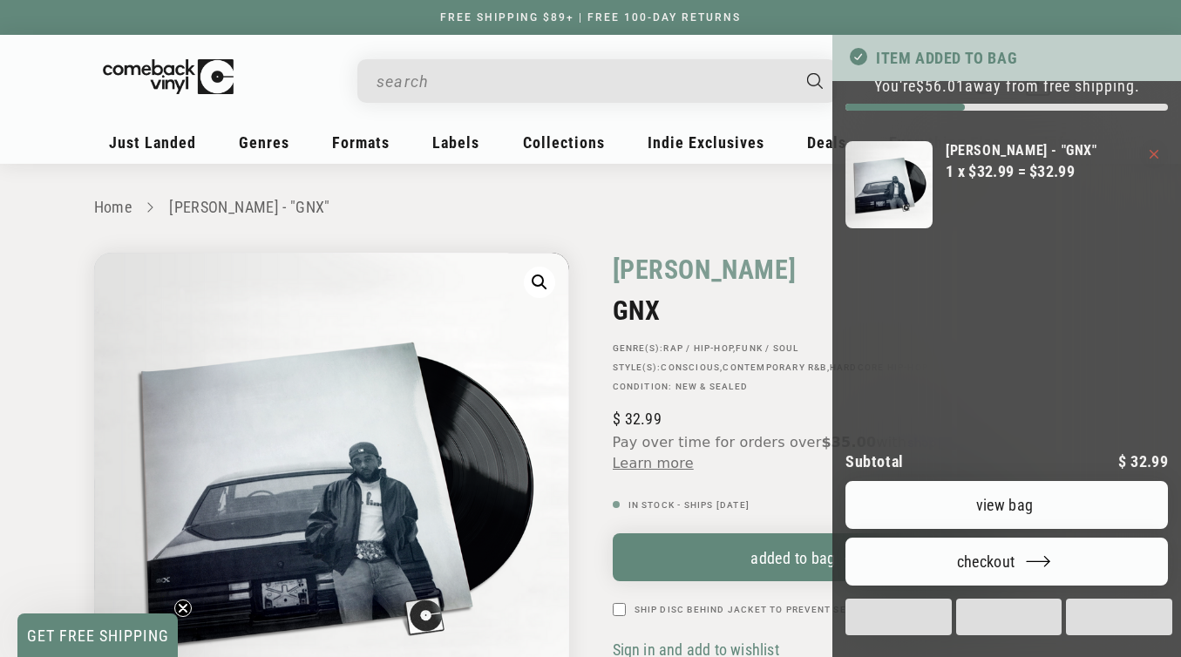 The height and width of the screenshot is (657, 1181). What do you see at coordinates (1007, 58) in the screenshot?
I see `div: Item added to bag` at bounding box center [1007, 58].